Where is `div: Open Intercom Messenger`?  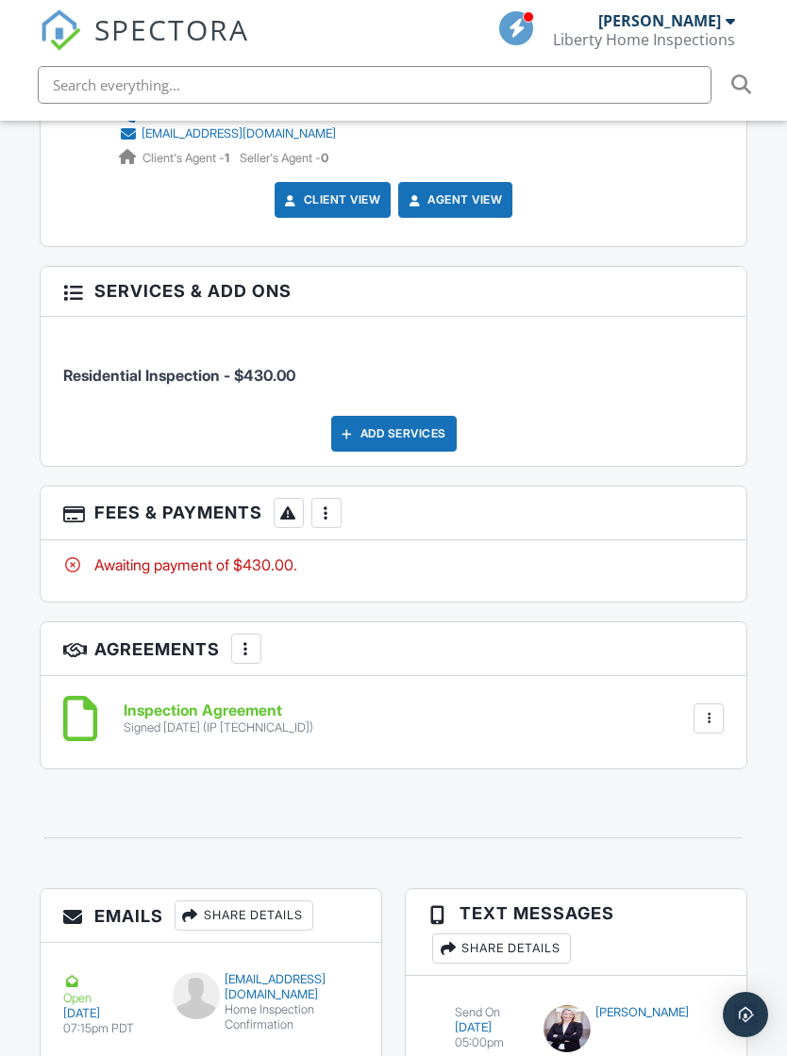 div: Open Intercom Messenger is located at coordinates (745, 1015).